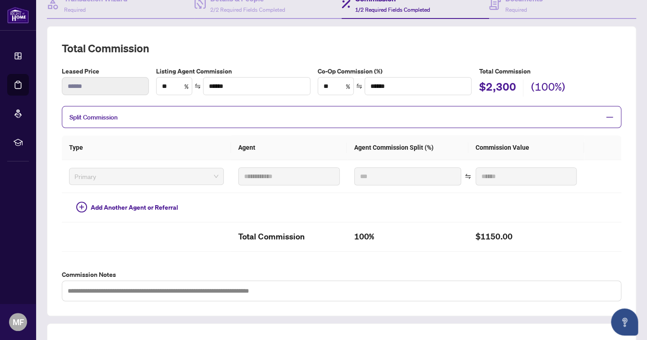  What do you see at coordinates (18, 15) in the screenshot?
I see `img: logo` at bounding box center [18, 15].